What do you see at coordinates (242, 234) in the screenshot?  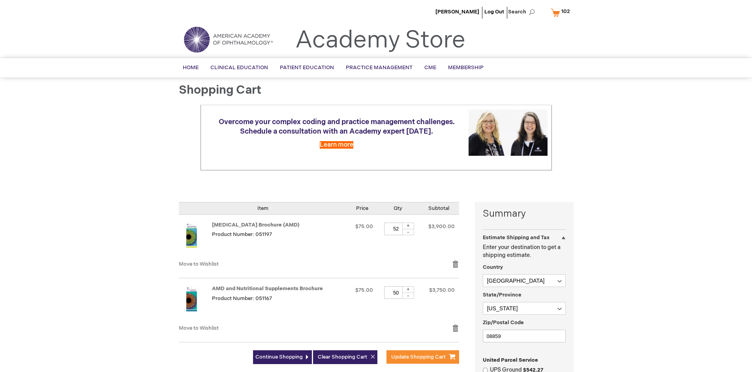 I see `span: Product Number: 051197` at bounding box center [242, 234].